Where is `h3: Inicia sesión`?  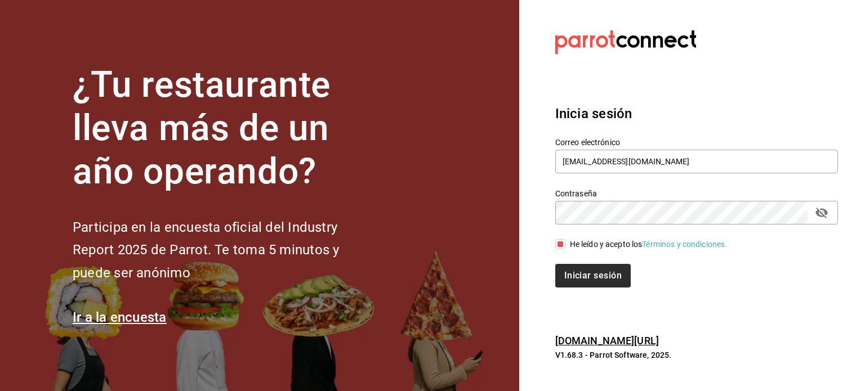
h3: Inicia sesión is located at coordinates (696, 114).